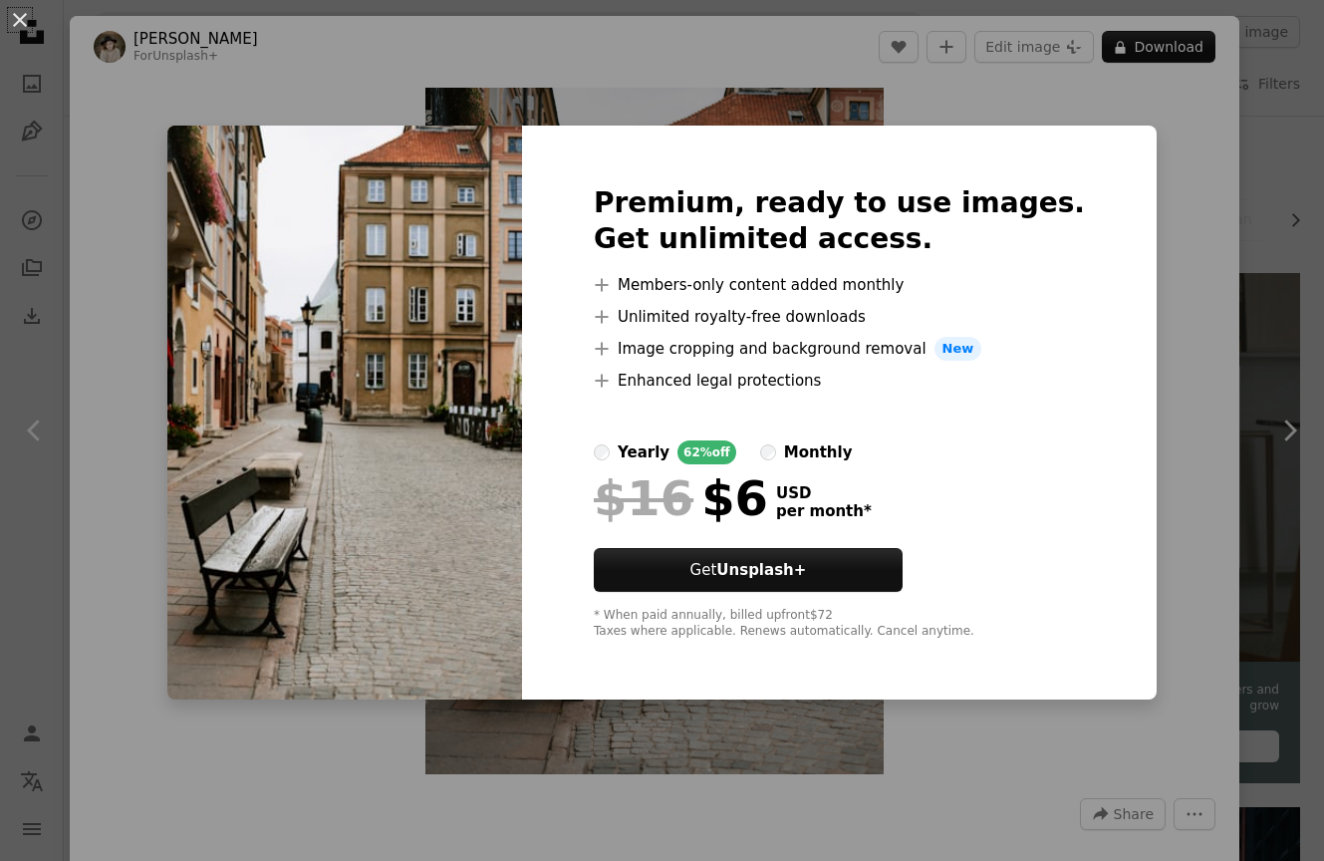 This screenshot has height=861, width=1324. Describe the element at coordinates (958, 349) in the screenshot. I see `span: New` at that location.